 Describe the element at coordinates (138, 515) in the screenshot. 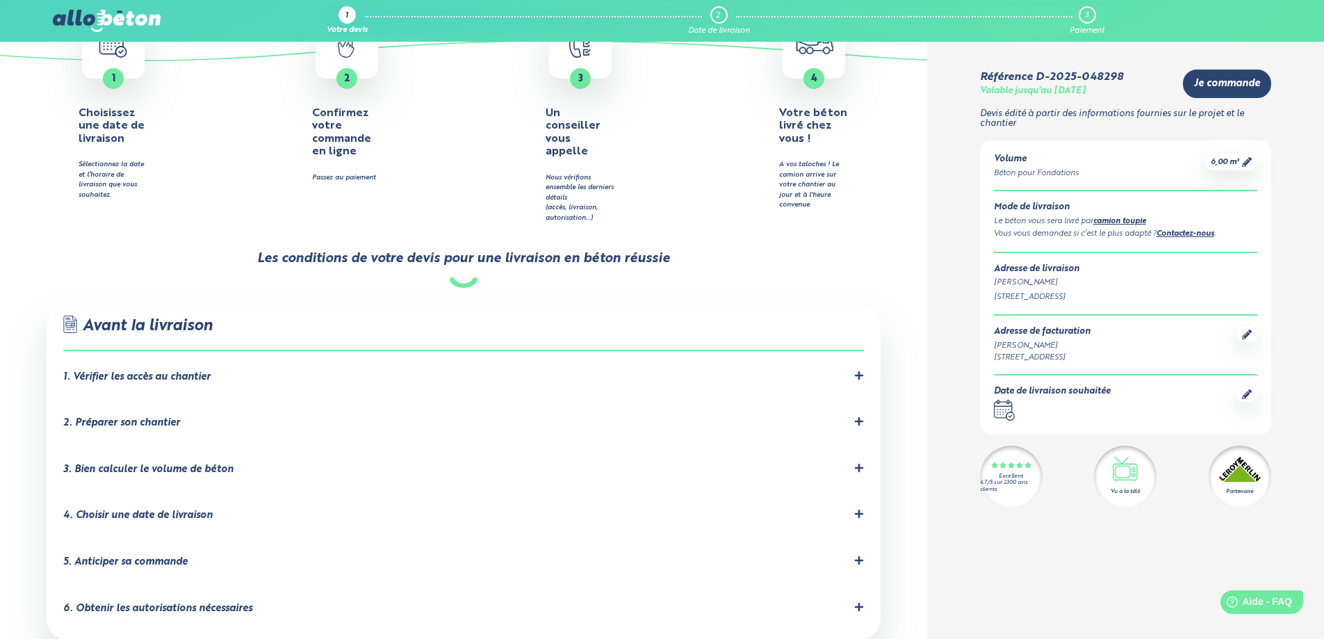

I see `div: 4. Choisir une date de livraison` at that location.